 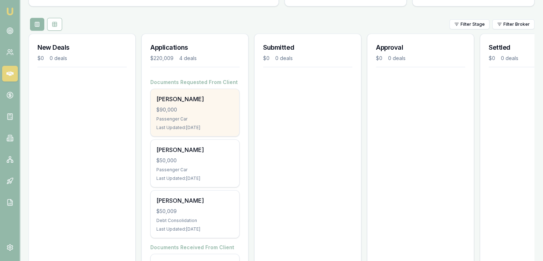 What do you see at coordinates (195, 82) in the screenshot?
I see `h4: Documents Requested From Client` at bounding box center [195, 82].